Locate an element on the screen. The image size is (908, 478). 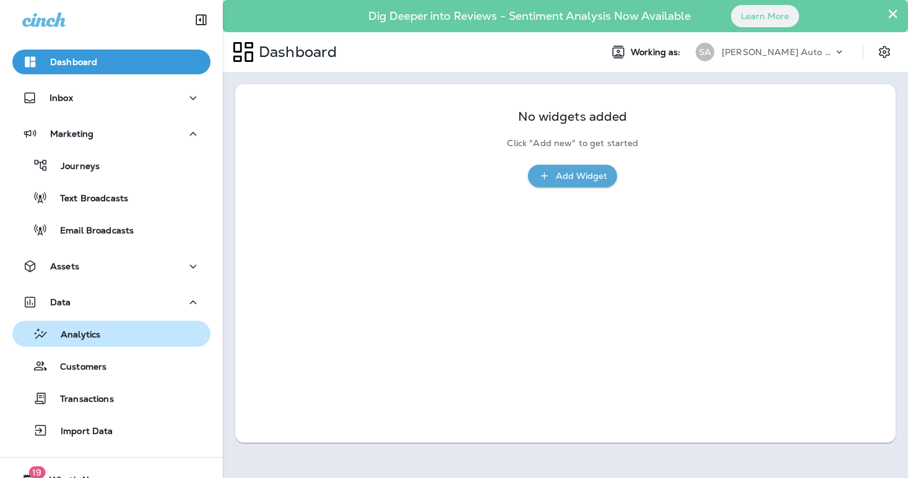
p: Click "Add new" to get started is located at coordinates (573, 143).